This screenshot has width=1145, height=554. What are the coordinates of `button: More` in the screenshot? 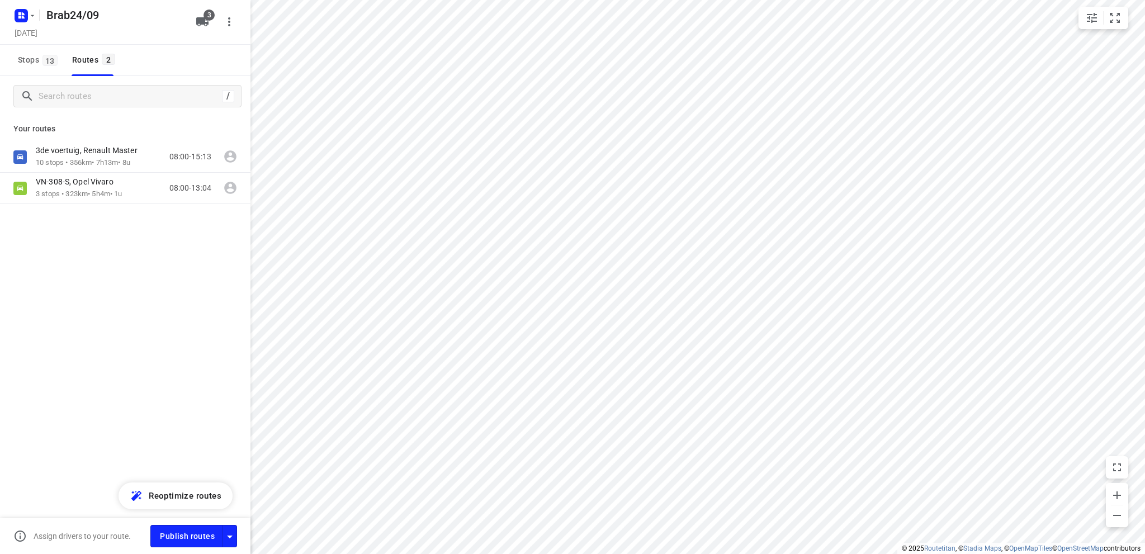 It's located at (229, 22).